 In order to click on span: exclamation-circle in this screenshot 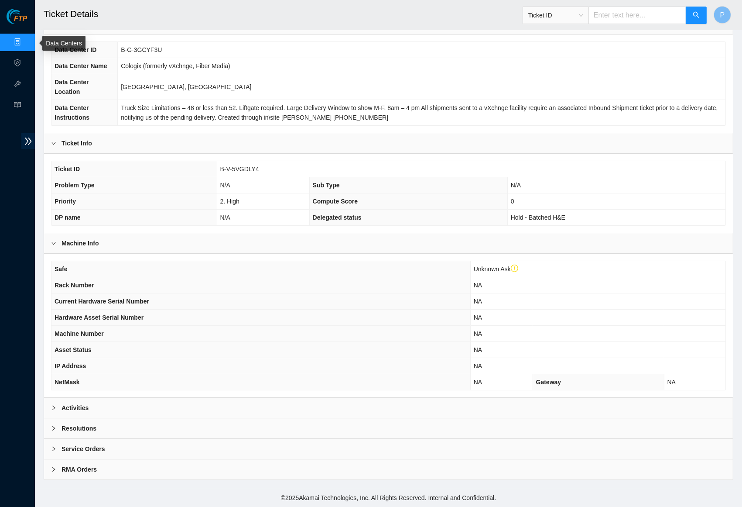, I will do `click(515, 268)`.